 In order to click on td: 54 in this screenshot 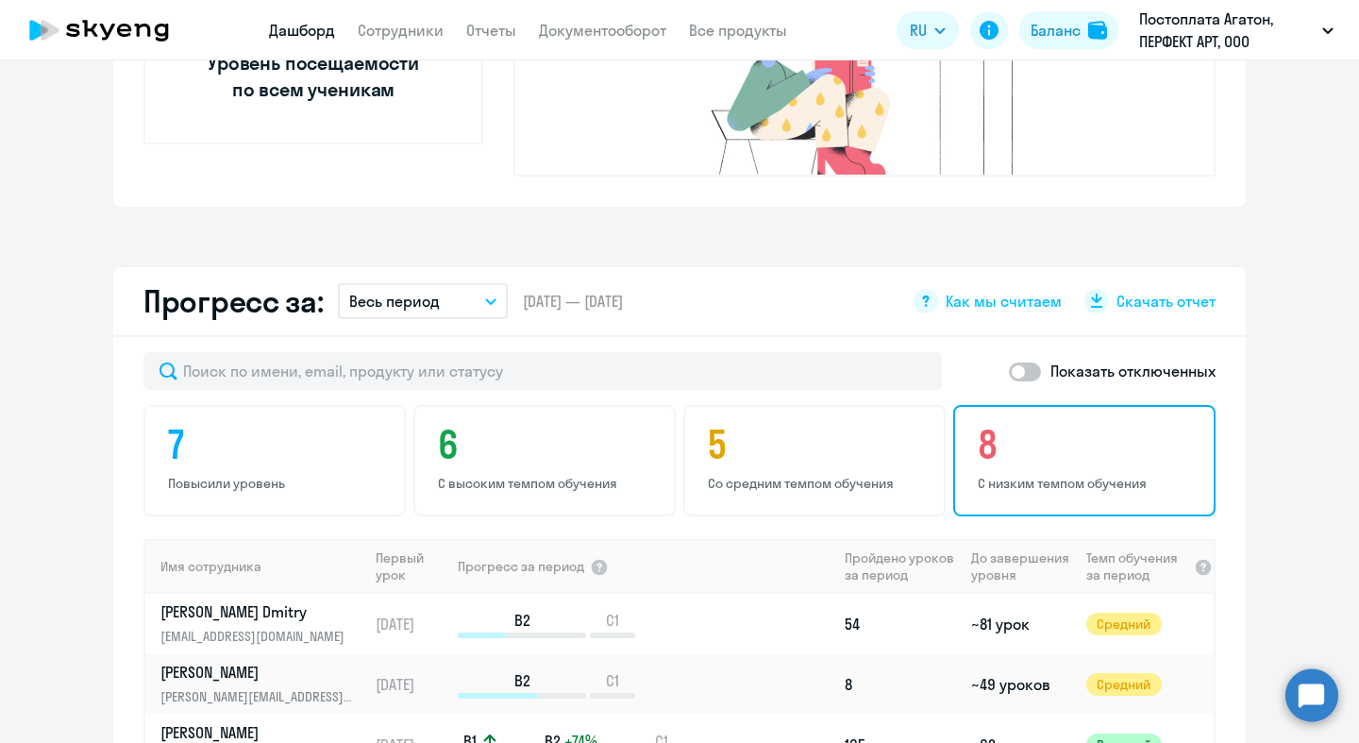, I will do `click(900, 624)`.